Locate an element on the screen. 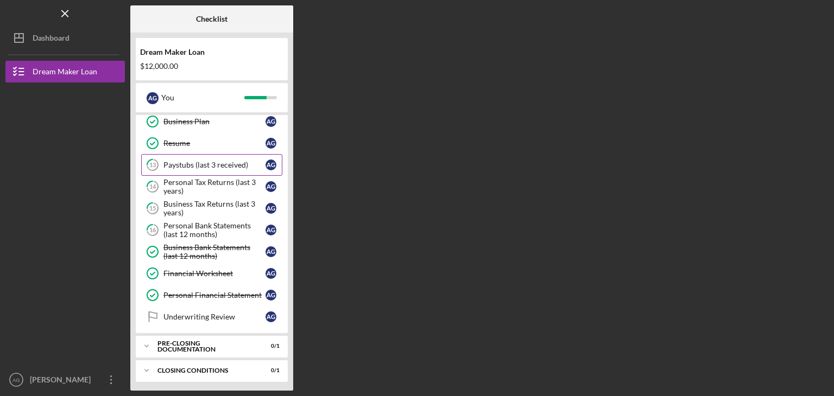  div: $12,000.00 is located at coordinates (212, 66).